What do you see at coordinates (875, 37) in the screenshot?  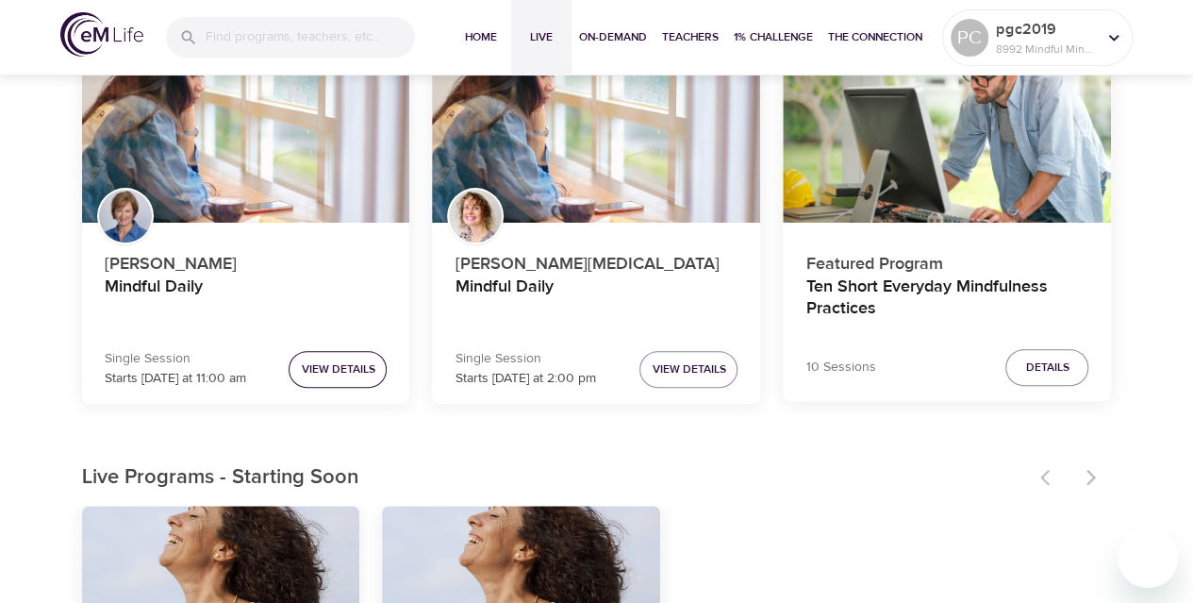 I see `span: The Connection` at bounding box center [875, 37].